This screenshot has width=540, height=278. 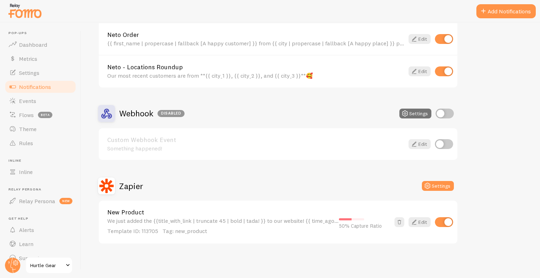 I want to click on a: Relay Persona new, so click(x=40, y=201).